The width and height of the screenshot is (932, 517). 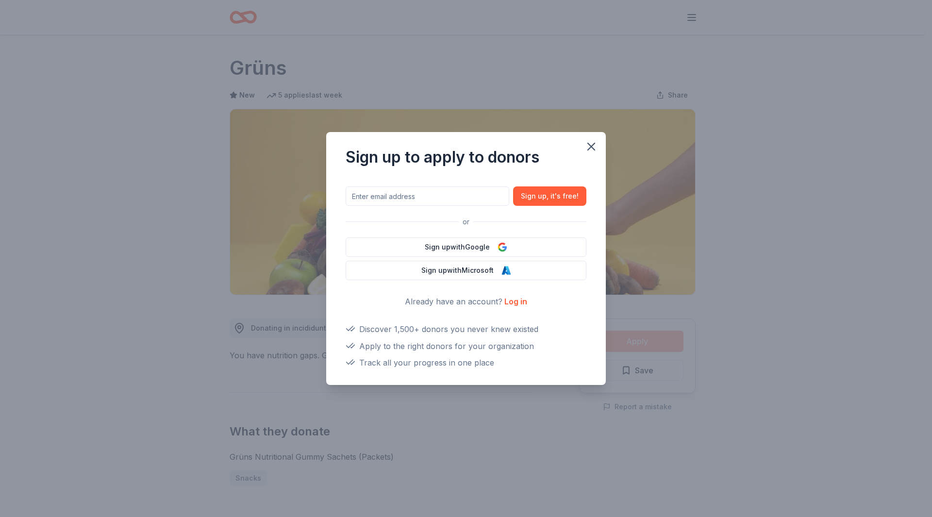 I want to click on div: Discover 1,500+ donors you never knew existed, so click(x=466, y=329).